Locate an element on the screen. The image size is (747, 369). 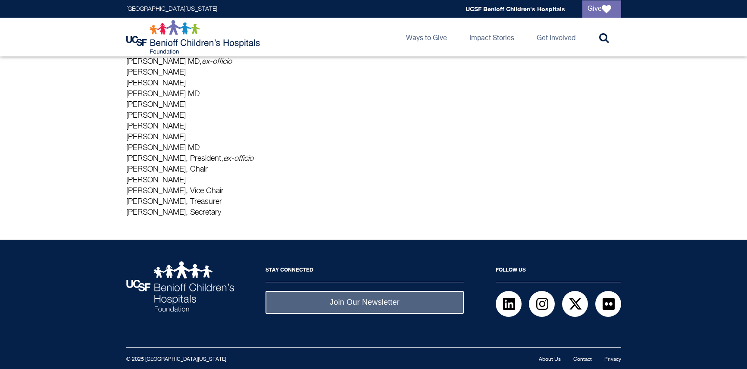
img: UCSF Benioff Children's Hospitals is located at coordinates (180, 286).